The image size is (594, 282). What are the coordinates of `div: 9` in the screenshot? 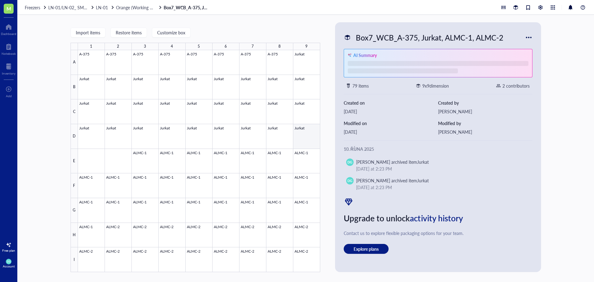 It's located at (306, 46).